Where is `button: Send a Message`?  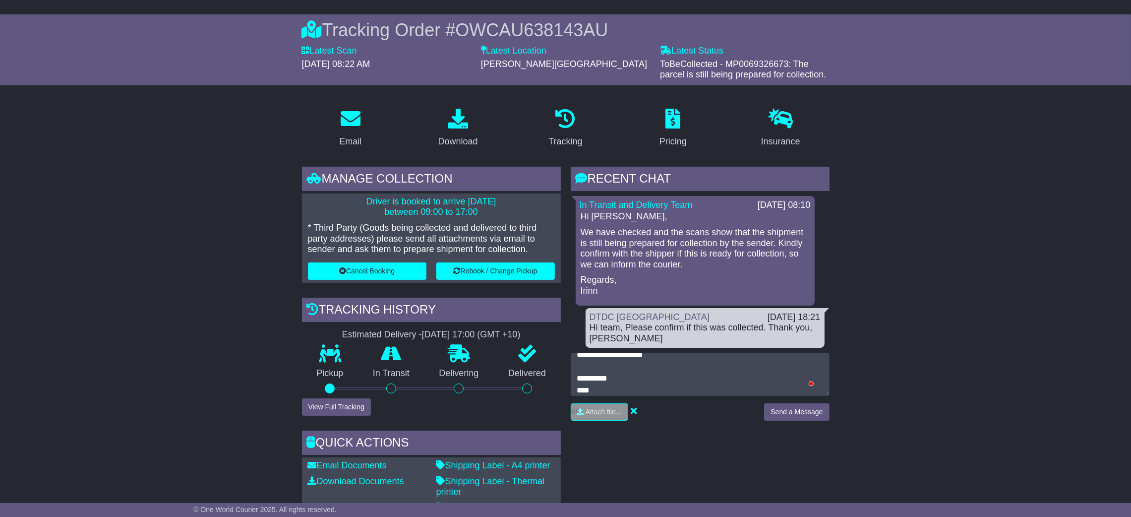
button: Send a Message is located at coordinates (797, 412).